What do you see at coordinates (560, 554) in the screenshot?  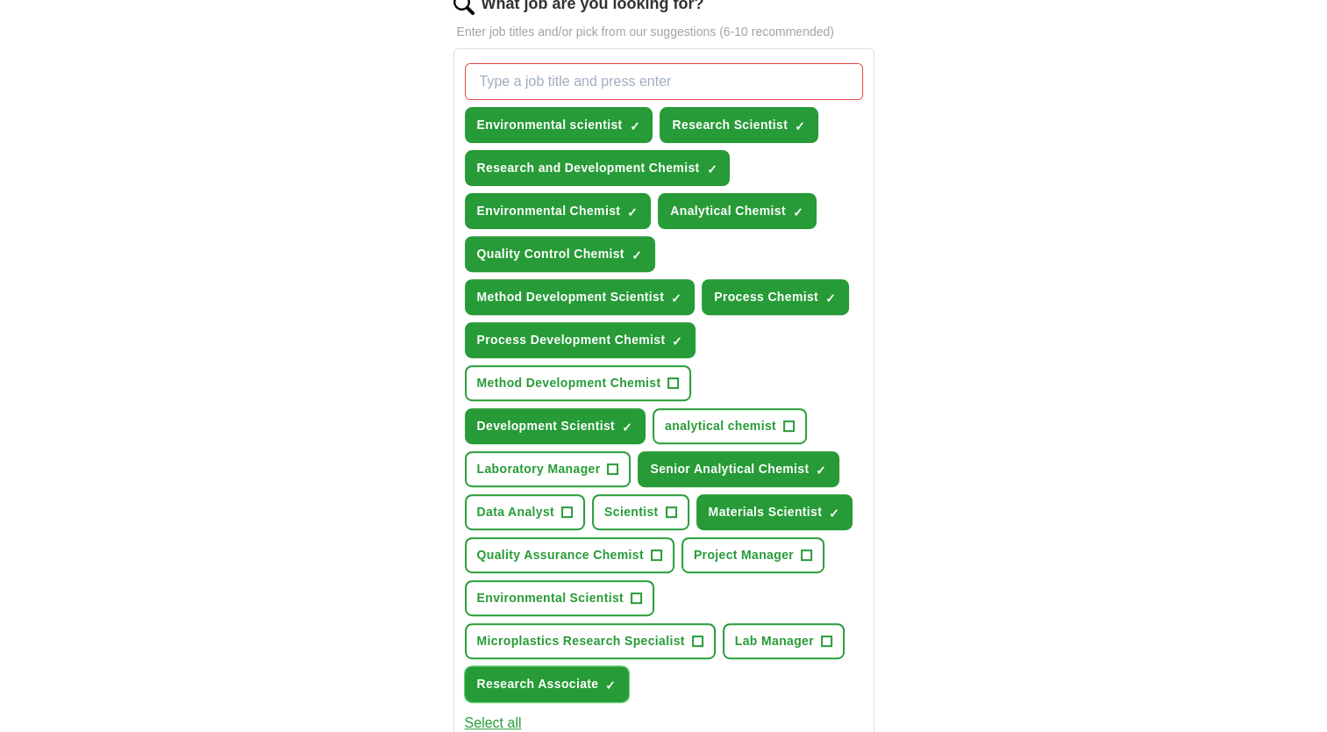 I see `span: Quality Assurance Chemist` at bounding box center [560, 554].